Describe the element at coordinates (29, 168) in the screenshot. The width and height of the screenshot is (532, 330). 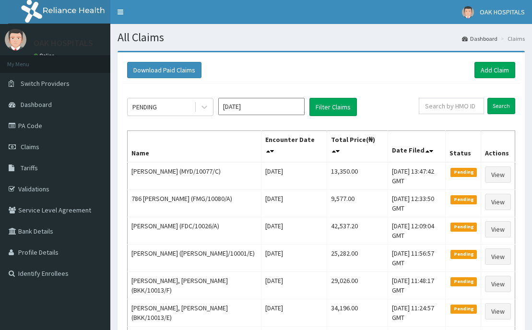
I see `span: Tariffs` at that location.